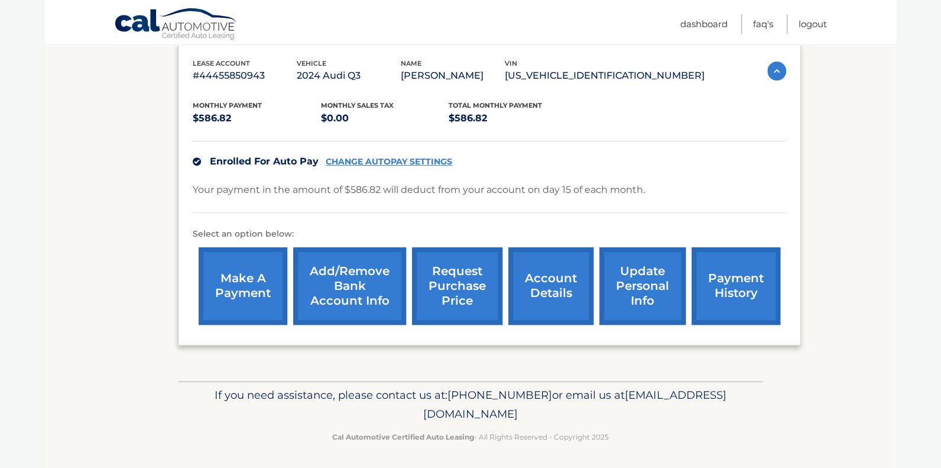 Image resolution: width=941 pixels, height=468 pixels. What do you see at coordinates (403, 436) in the screenshot?
I see `strong: Cal Automotive Certified Auto Leasing` at bounding box center [403, 436].